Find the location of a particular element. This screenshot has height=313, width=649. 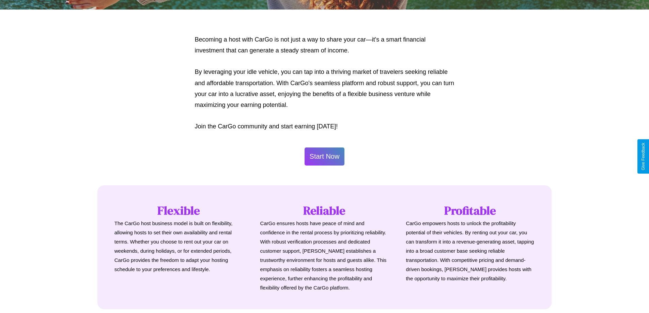

p: CarGo ensures hosts have peace of mind and confidence in the rental process by prioritizing relia... is located at coordinates (325, 256).